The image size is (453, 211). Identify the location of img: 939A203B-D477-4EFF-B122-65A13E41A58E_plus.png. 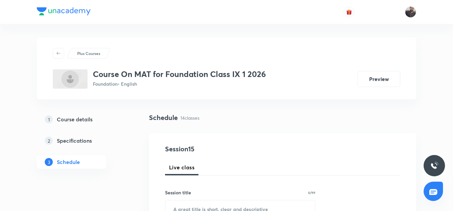
(70, 79).